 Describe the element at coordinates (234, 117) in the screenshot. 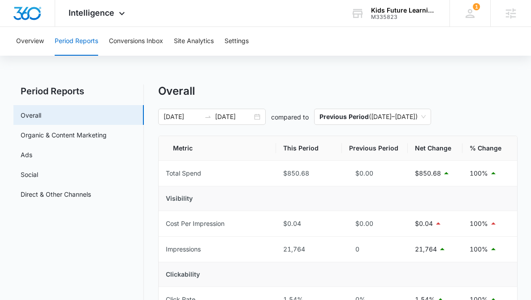

I see `input: End date` at that location.